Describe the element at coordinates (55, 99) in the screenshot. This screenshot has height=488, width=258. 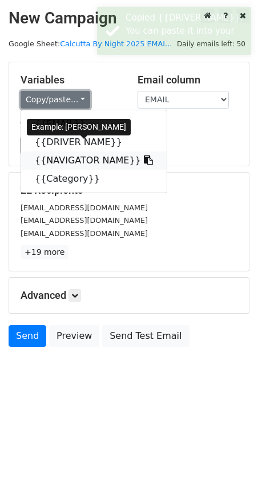
I see `a: Copy/paste...` at that location.